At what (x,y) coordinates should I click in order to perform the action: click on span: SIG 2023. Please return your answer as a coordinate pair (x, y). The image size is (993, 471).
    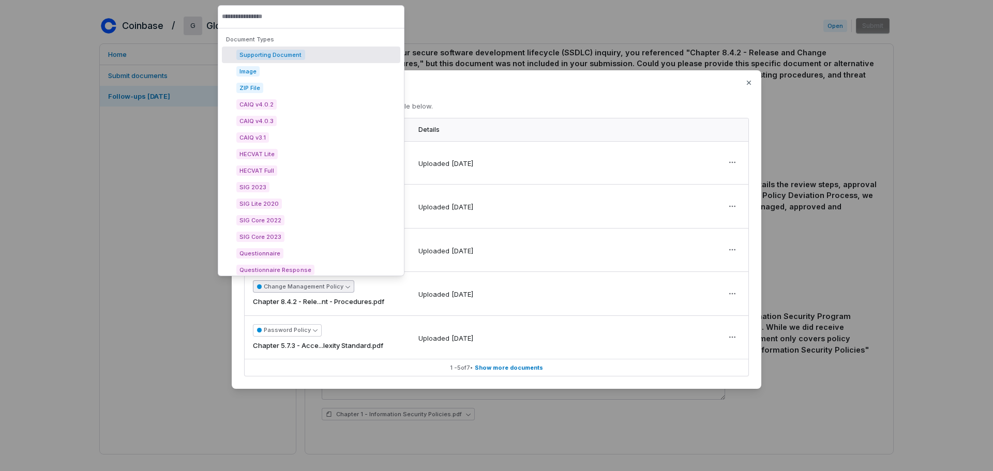
    Looking at the image, I should click on (253, 187).